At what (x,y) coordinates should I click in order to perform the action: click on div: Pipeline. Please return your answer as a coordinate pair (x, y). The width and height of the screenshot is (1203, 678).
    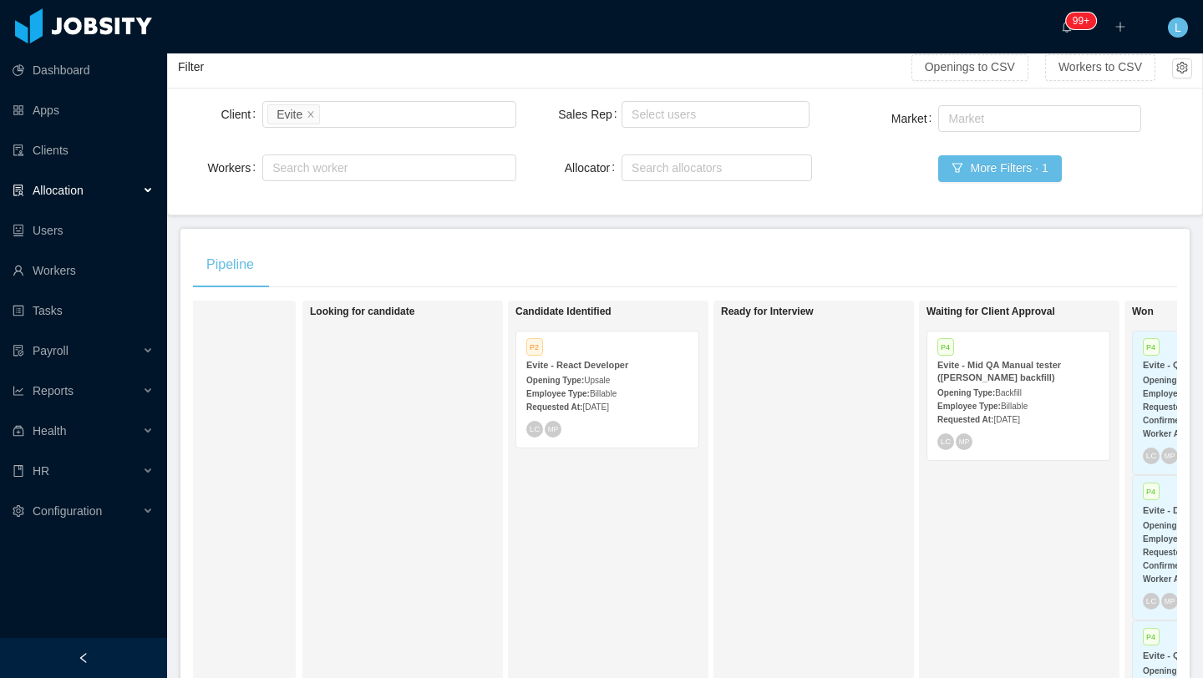
    Looking at the image, I should click on (230, 265).